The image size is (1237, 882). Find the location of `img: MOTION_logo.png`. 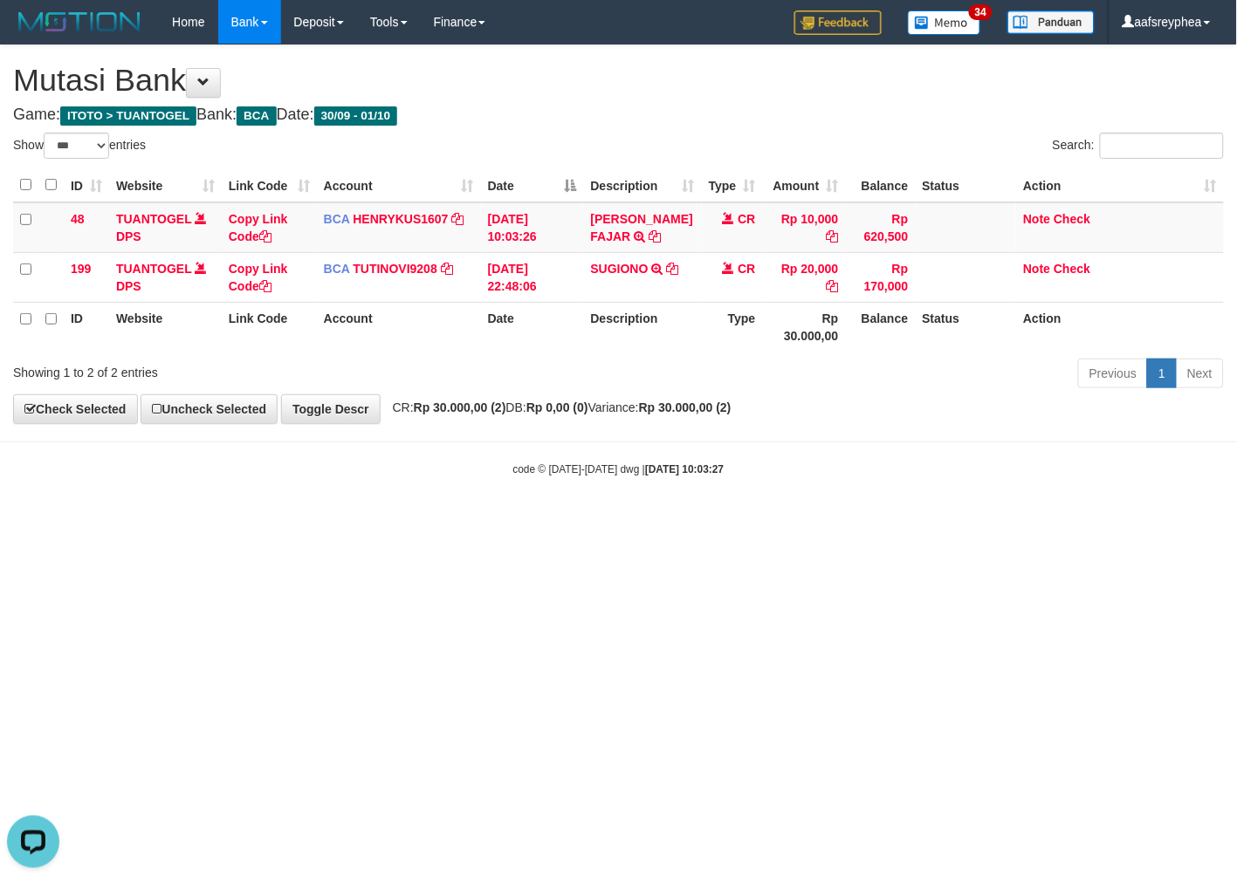

img: MOTION_logo.png is located at coordinates (79, 22).